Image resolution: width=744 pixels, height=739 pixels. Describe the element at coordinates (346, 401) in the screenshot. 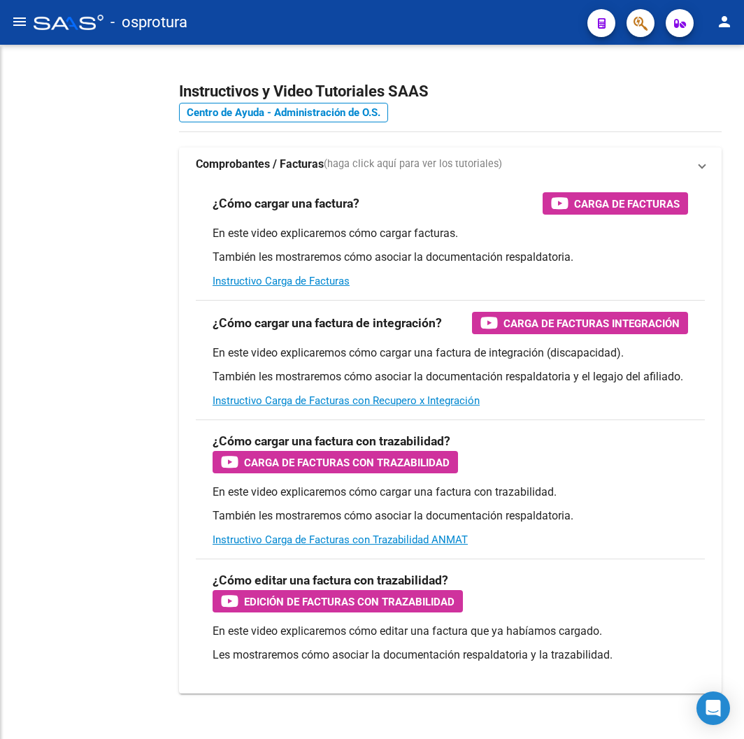

I see `a: Instructivo Carga de Facturas con Recupero x Integración` at that location.